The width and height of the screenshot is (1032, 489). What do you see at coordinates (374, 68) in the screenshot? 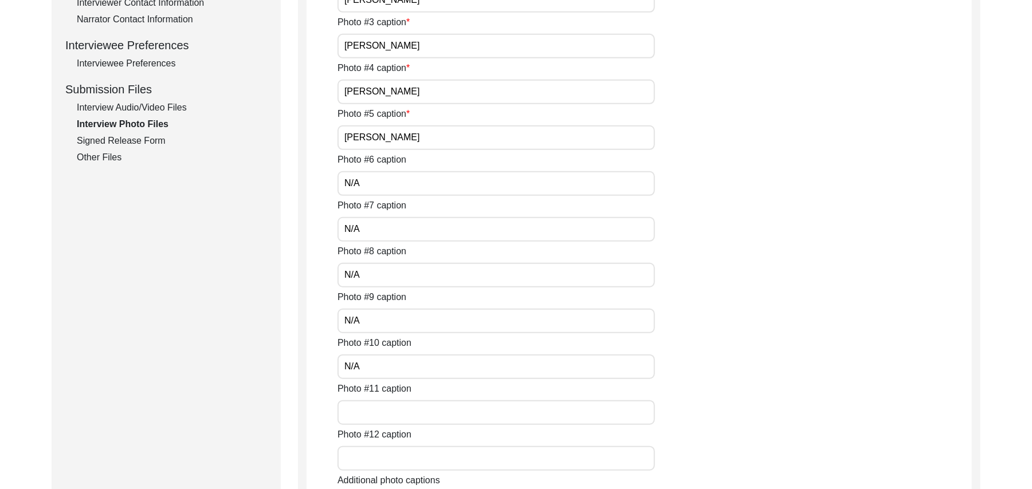
I see `label: Photo #4 caption` at bounding box center [374, 68].